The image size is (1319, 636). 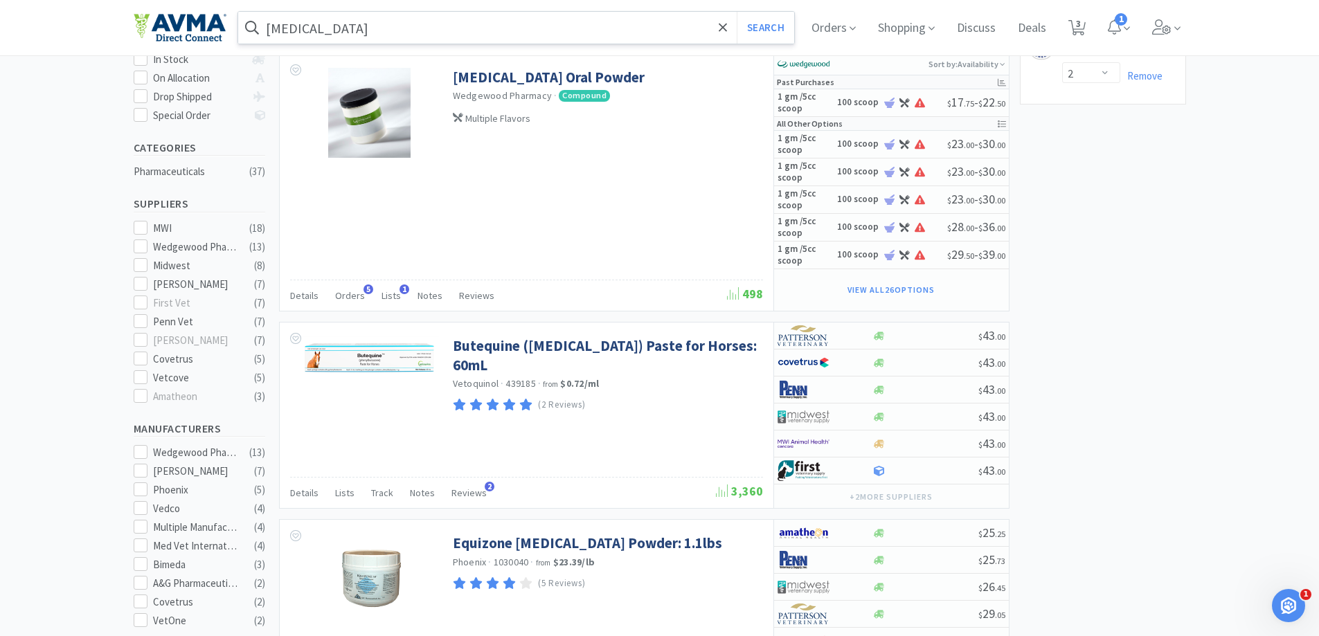 I want to click on div: ( 13 ), so click(x=257, y=453).